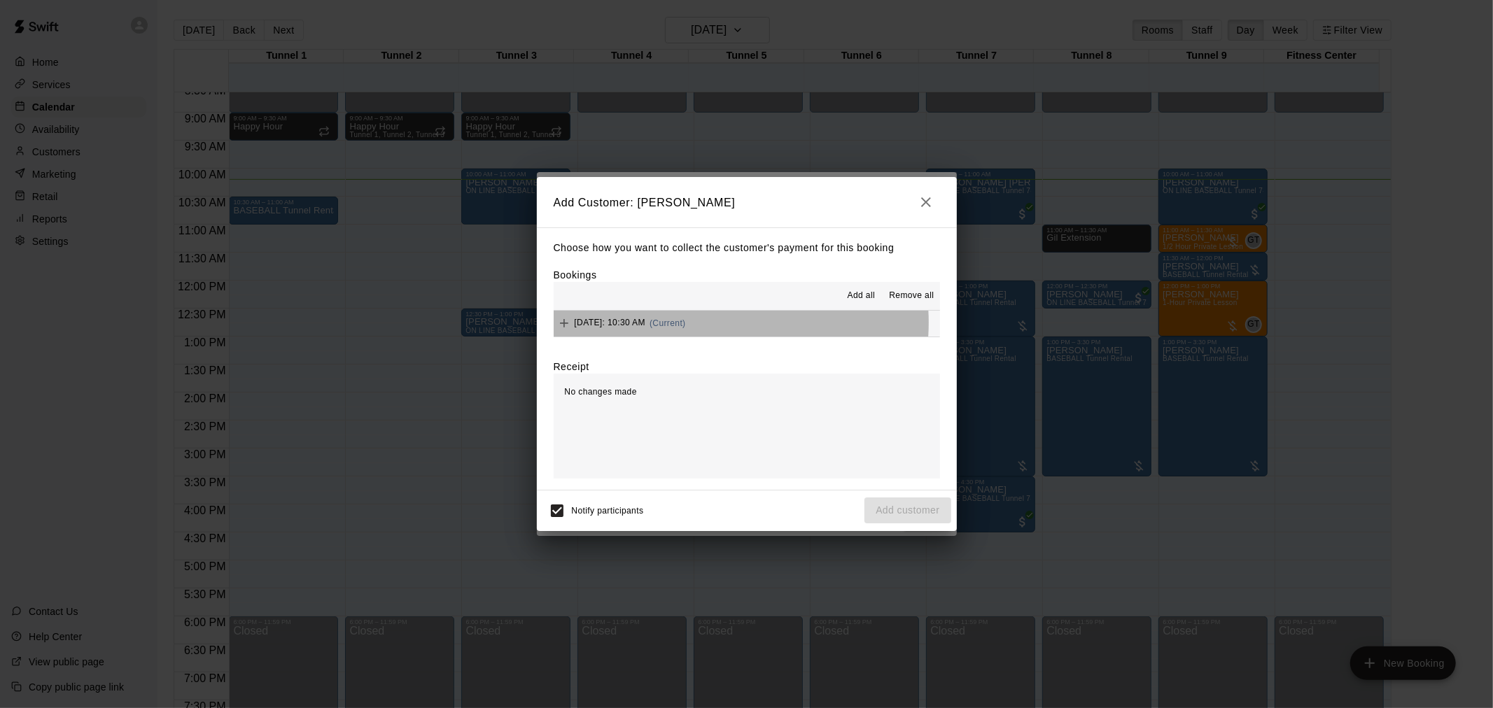 The image size is (1493, 708). Describe the element at coordinates (575, 275) in the screenshot. I see `label: Bookings` at that location.